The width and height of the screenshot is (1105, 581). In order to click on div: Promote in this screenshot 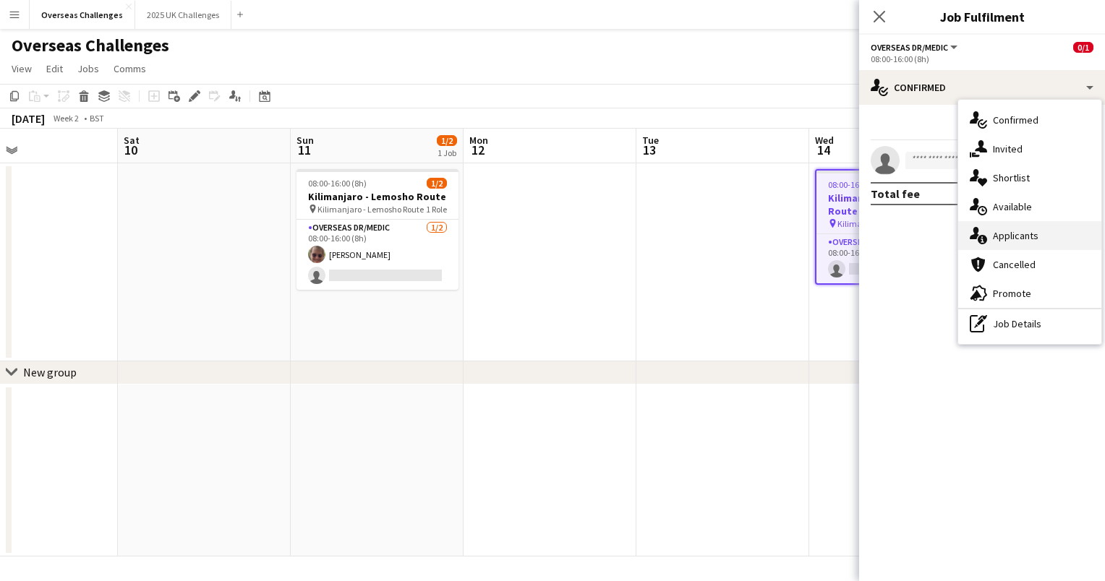, I will do `click(1030, 294)`.